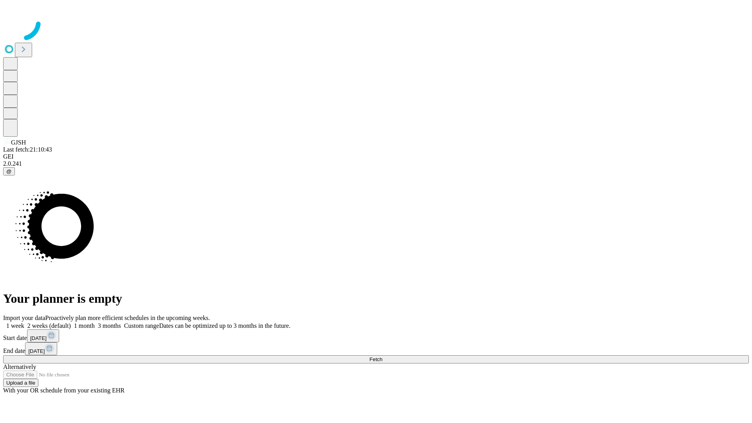 This screenshot has width=752, height=423. Describe the element at coordinates (27, 149) in the screenshot. I see `span: Last fetch: 21:10:43` at that location.